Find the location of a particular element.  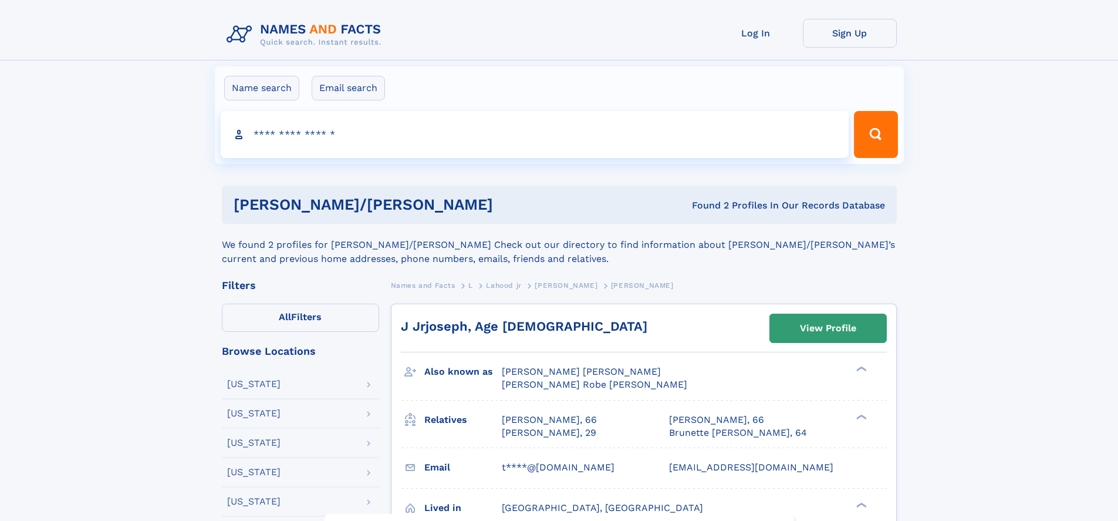

a: Sign Up is located at coordinates (850, 33).